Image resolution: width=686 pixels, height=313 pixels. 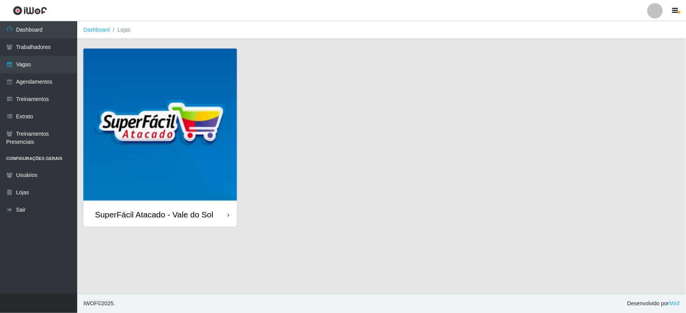 What do you see at coordinates (160, 125) in the screenshot?
I see `img: cardImg` at bounding box center [160, 125].